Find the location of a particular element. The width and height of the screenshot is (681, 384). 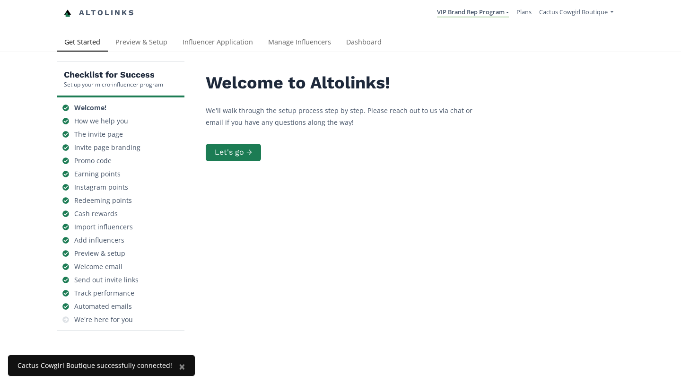

a: Preview & Setup is located at coordinates (141, 43).